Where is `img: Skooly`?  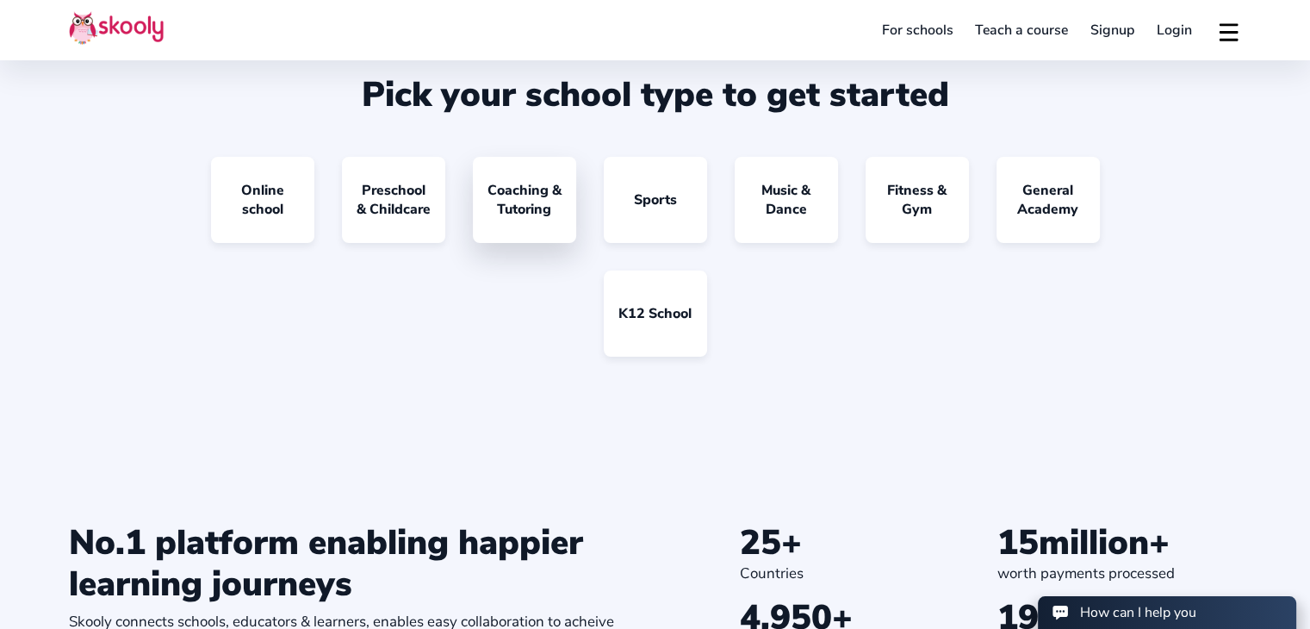 img: Skooly is located at coordinates (116, 28).